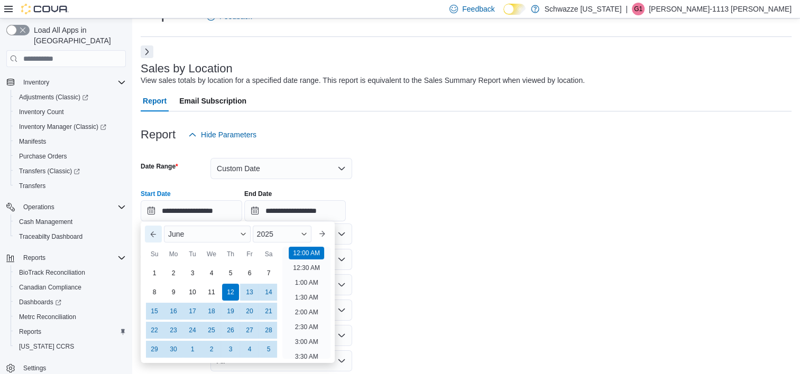 This screenshot has height=374, width=800. What do you see at coordinates (154, 254) in the screenshot?
I see `div: Su` at bounding box center [154, 254].